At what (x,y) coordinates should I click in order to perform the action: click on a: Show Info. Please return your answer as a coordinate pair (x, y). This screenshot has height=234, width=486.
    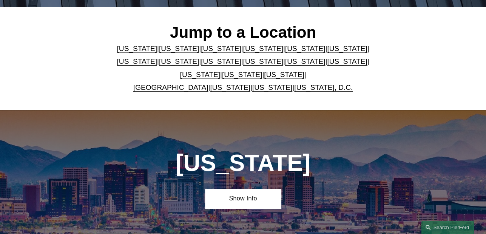
    Looking at the image, I should click on (243, 199).